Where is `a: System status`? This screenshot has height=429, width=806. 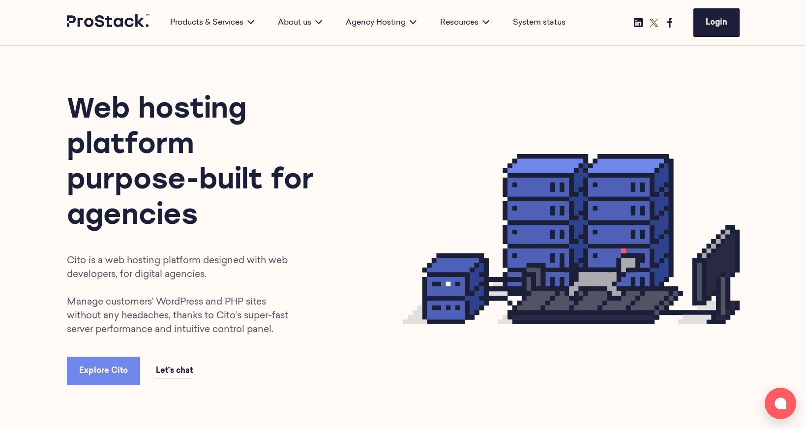 a: System status is located at coordinates (539, 23).